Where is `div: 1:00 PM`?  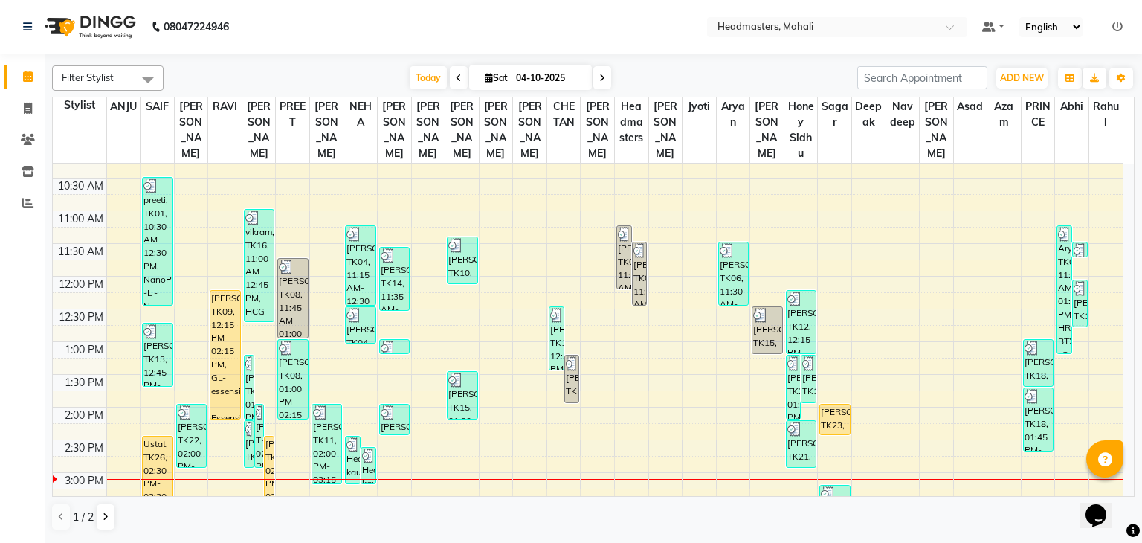 div: 1:00 PM is located at coordinates (84, 349).